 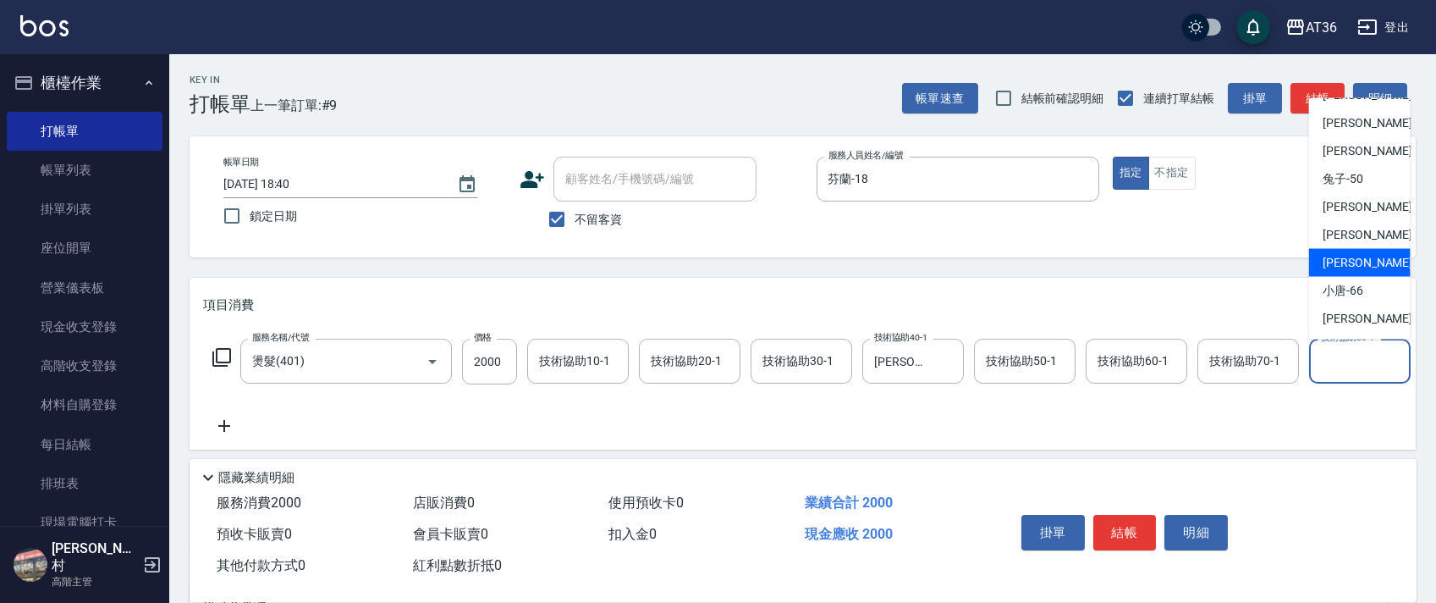 I want to click on span: 兔子 -50, so click(x=1343, y=179).